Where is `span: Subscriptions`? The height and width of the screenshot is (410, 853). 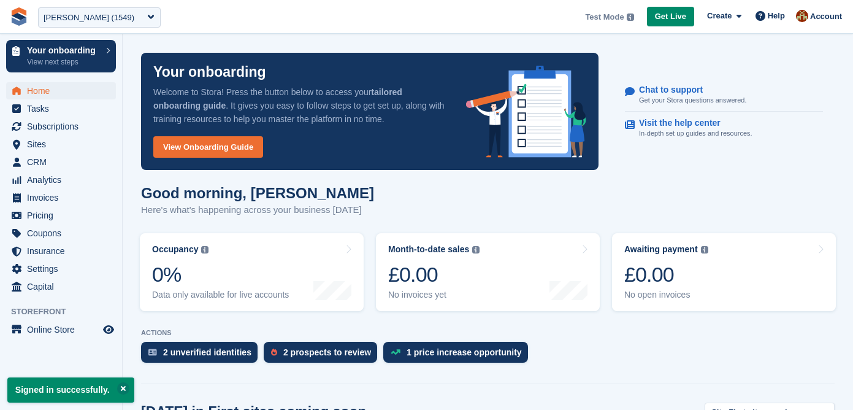
span: Subscriptions is located at coordinates (64, 126).